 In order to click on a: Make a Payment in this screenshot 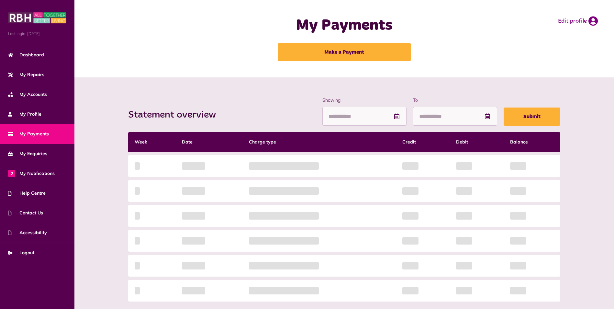, I will do `click(344, 52)`.